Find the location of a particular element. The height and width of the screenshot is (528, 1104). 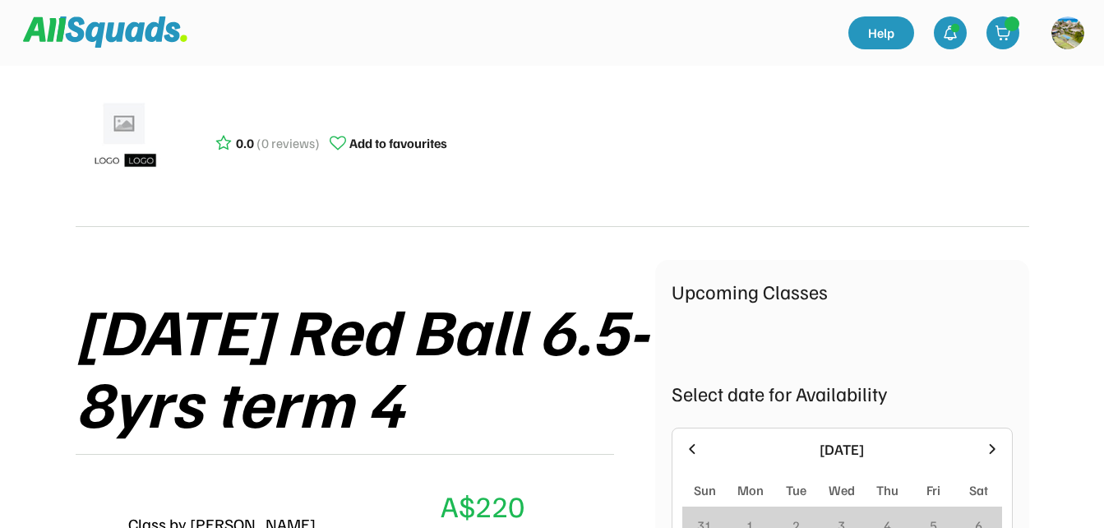

div: A$220 is located at coordinates (483, 506).